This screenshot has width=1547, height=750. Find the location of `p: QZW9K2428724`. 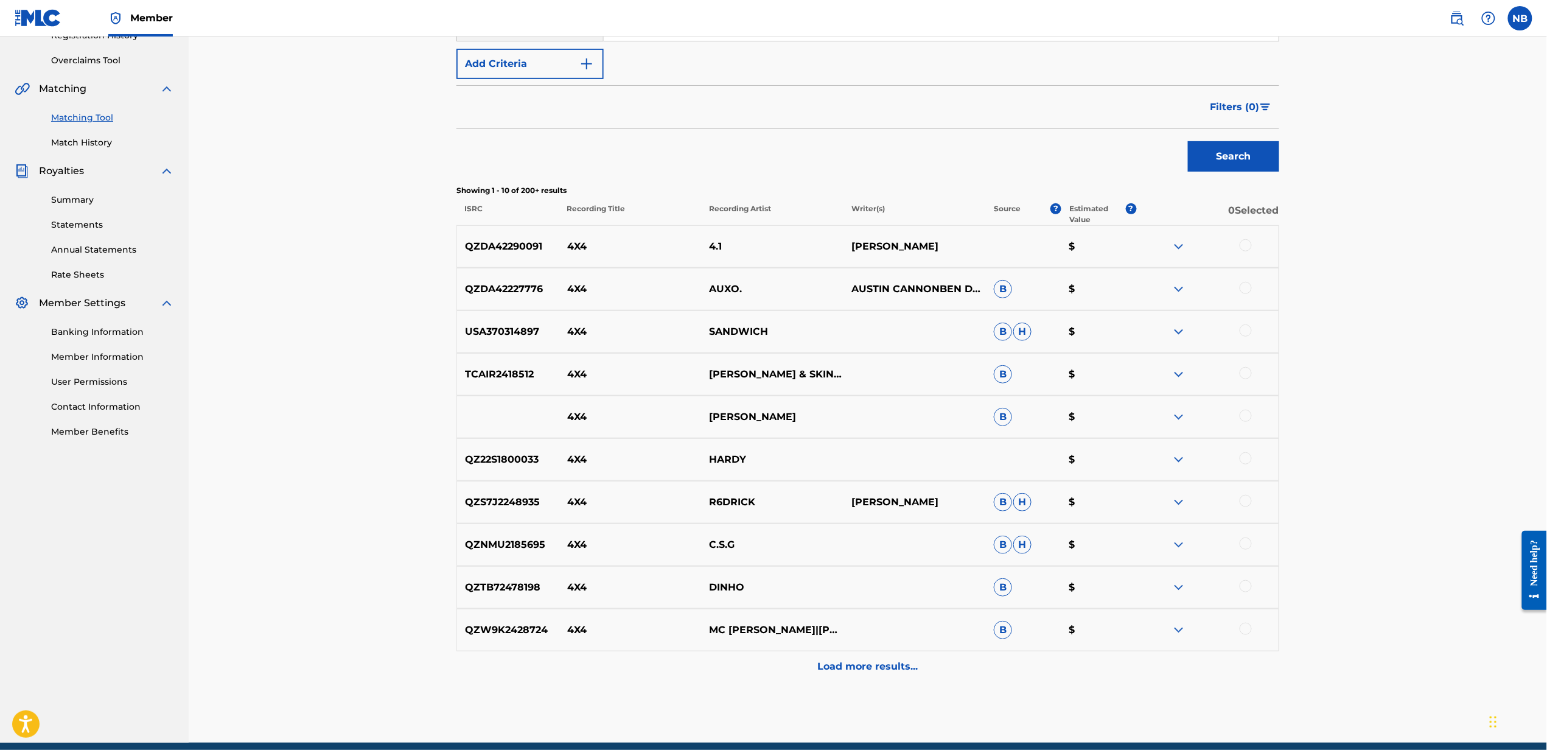

p: QZW9K2428724 is located at coordinates (508, 630).